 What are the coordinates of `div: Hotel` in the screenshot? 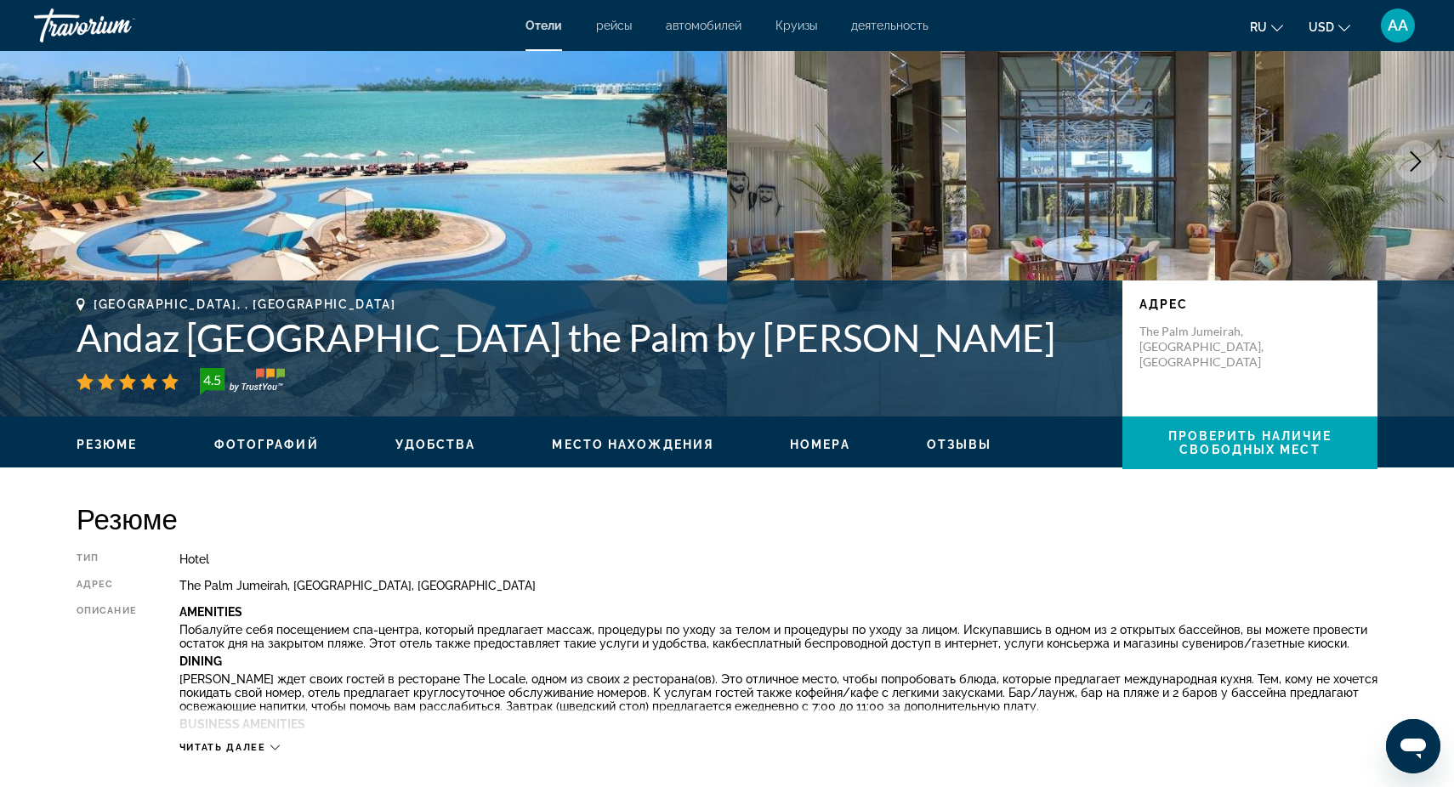 It's located at (778, 559).